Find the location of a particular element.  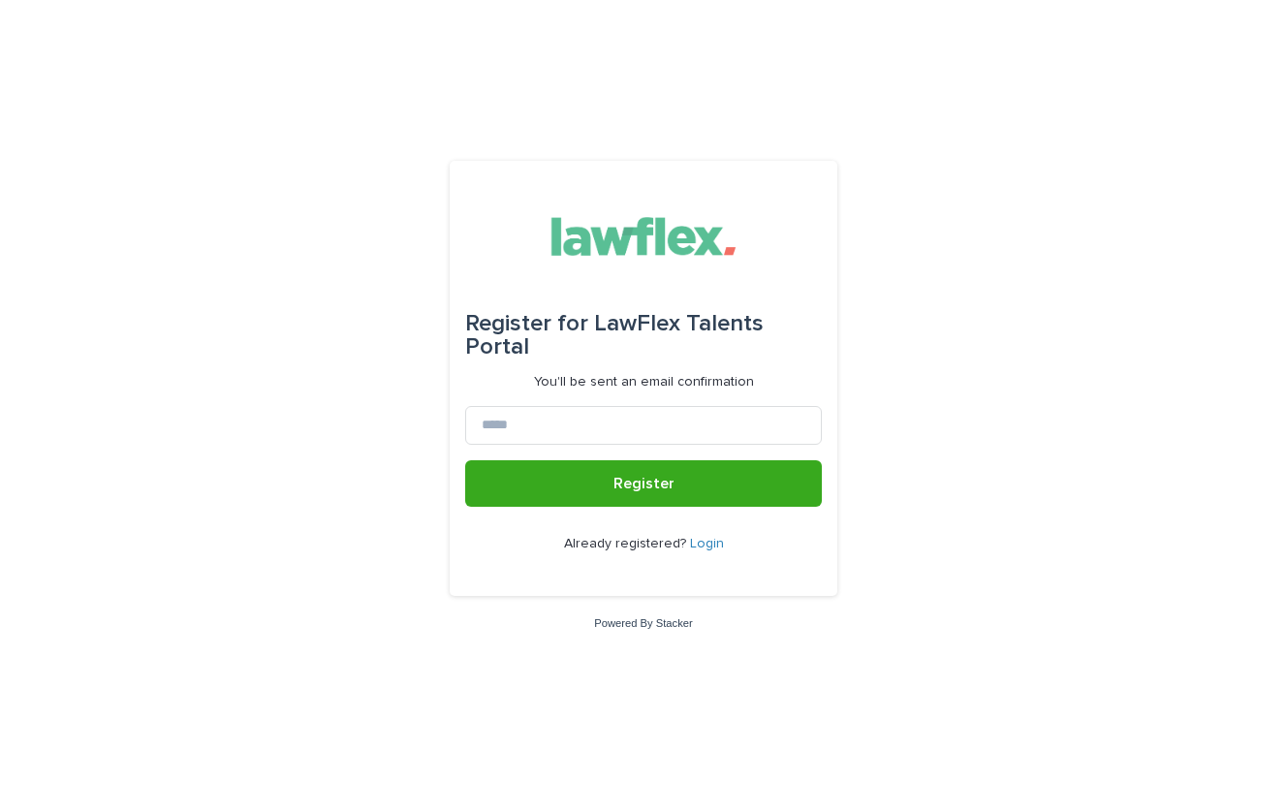

a: Powered By Stacker is located at coordinates (642, 623).